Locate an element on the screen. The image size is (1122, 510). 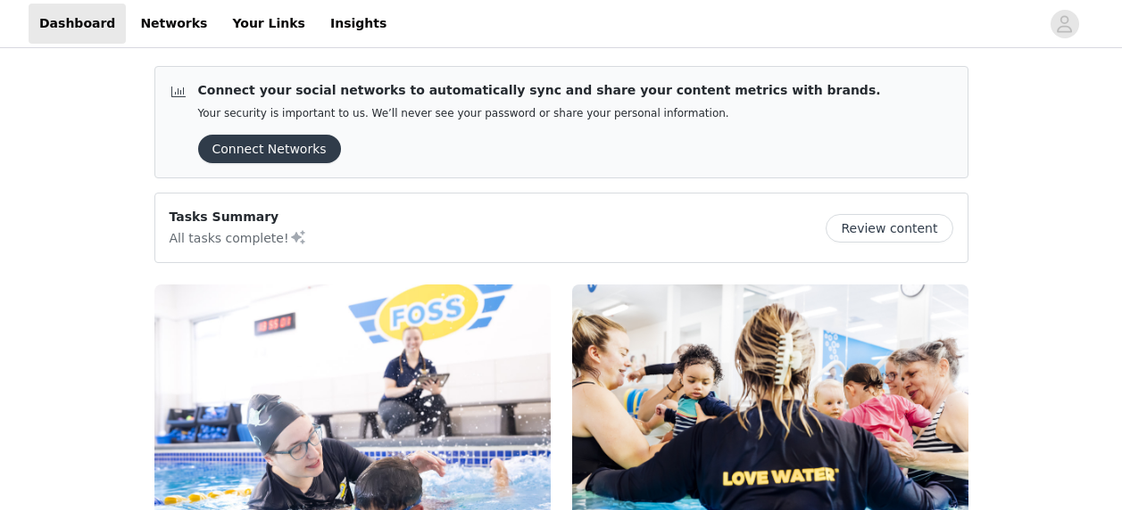
a: Networks is located at coordinates (173, 23).